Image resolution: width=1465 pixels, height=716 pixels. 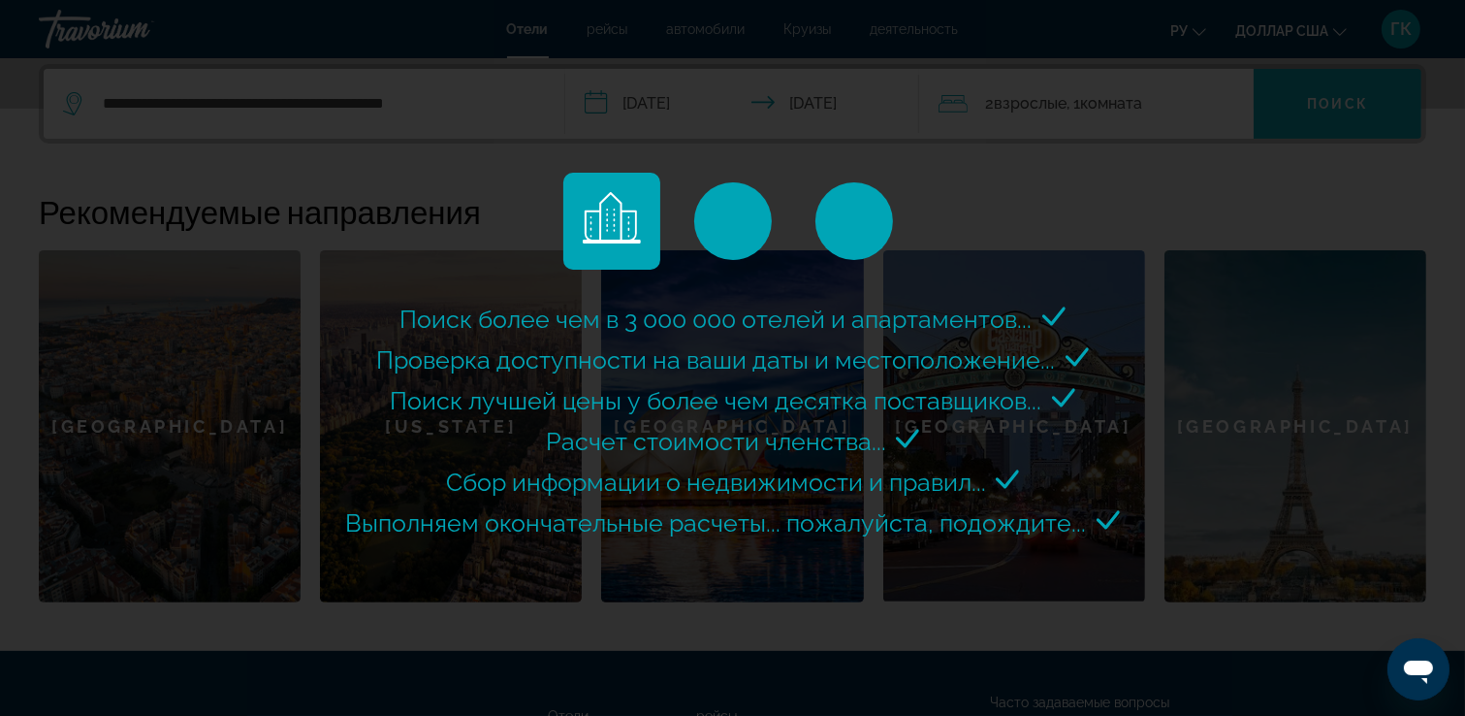 I want to click on span: Расчет стоимости членства..., so click(x=716, y=441).